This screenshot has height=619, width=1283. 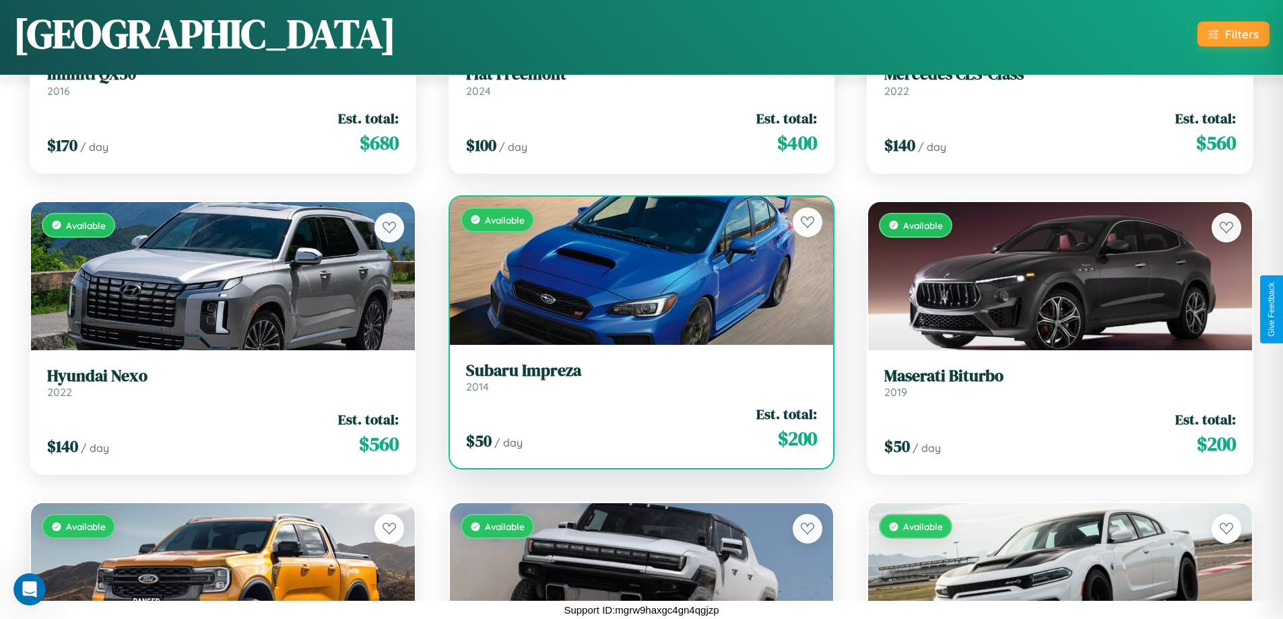 What do you see at coordinates (223, 74) in the screenshot?
I see `h3: Infiniti QX50` at bounding box center [223, 74].